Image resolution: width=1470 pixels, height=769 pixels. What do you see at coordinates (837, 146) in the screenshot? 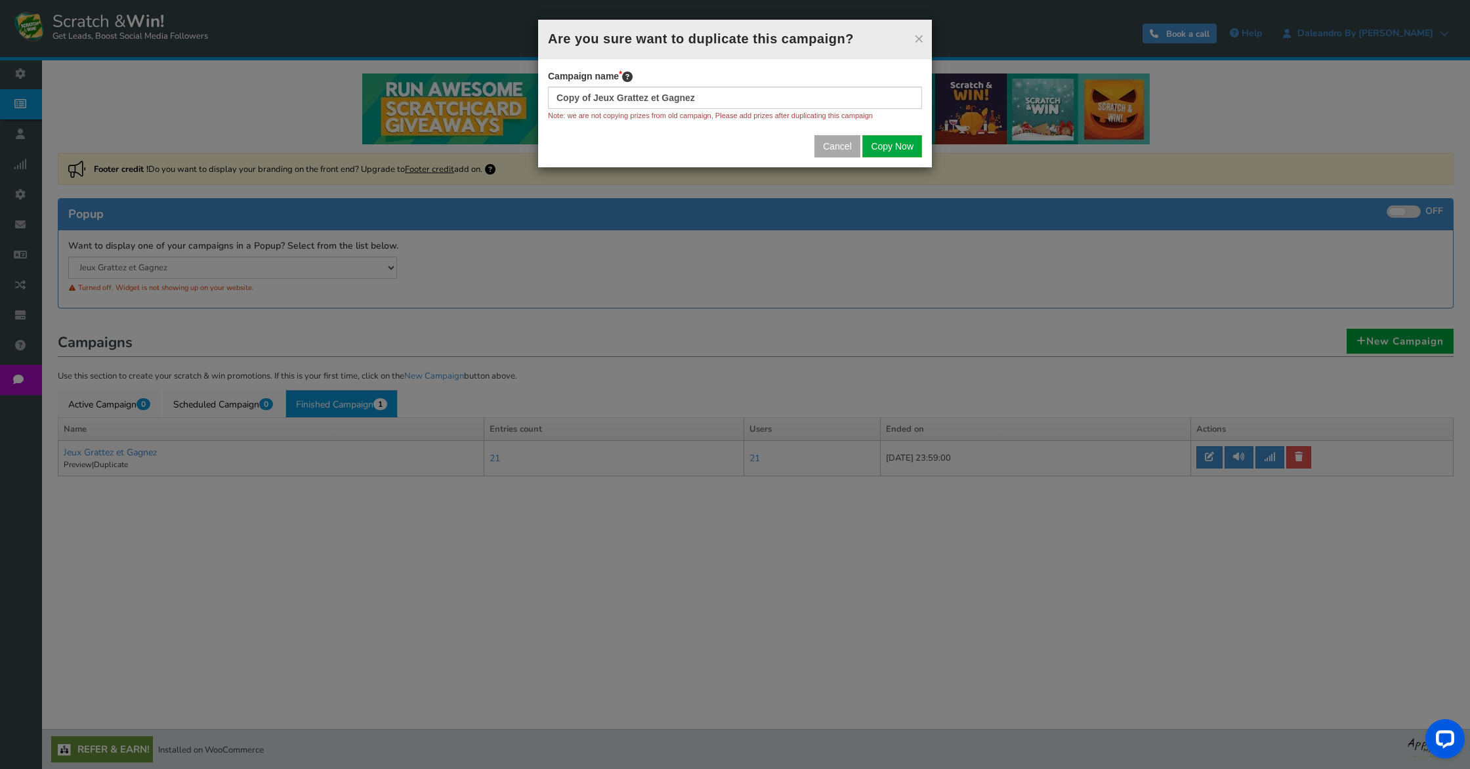
I see `button: Cancel` at bounding box center [837, 146].